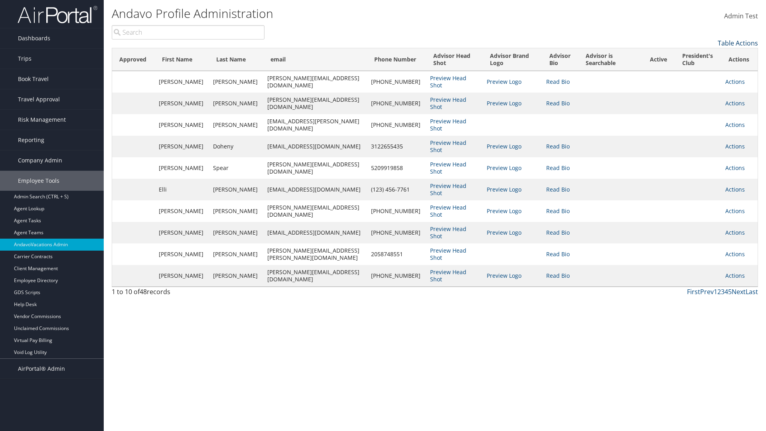 This screenshot has height=431, width=766. Describe the element at coordinates (41, 369) in the screenshot. I see `span: AirPortal® Admin` at that location.